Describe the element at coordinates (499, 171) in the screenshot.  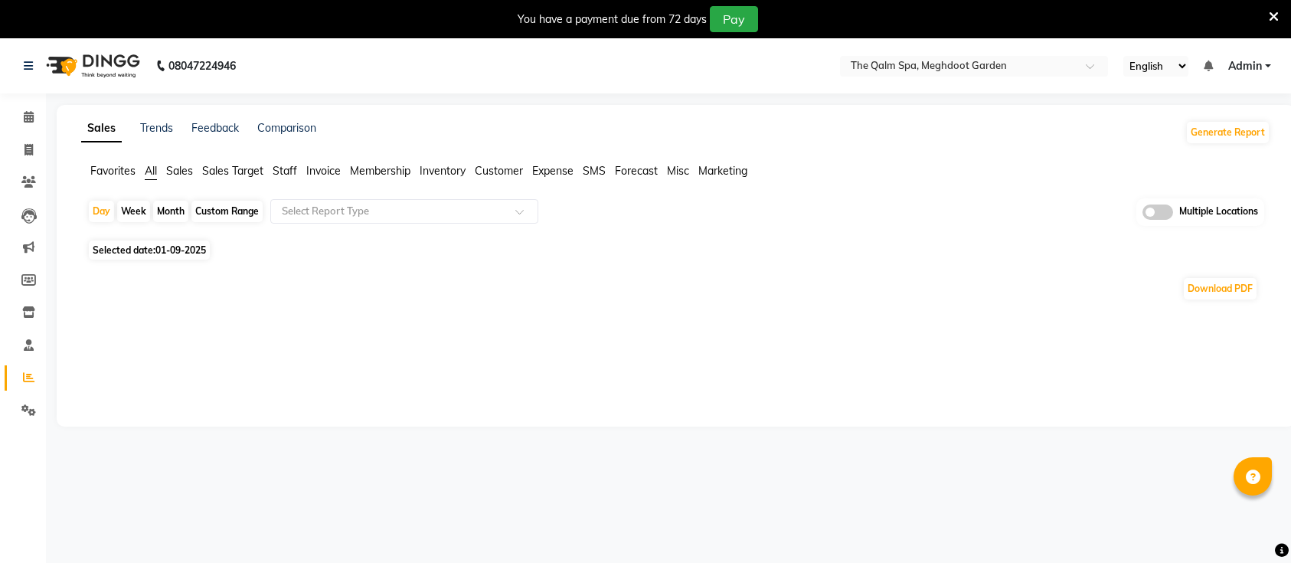
I see `span: Customer` at that location.